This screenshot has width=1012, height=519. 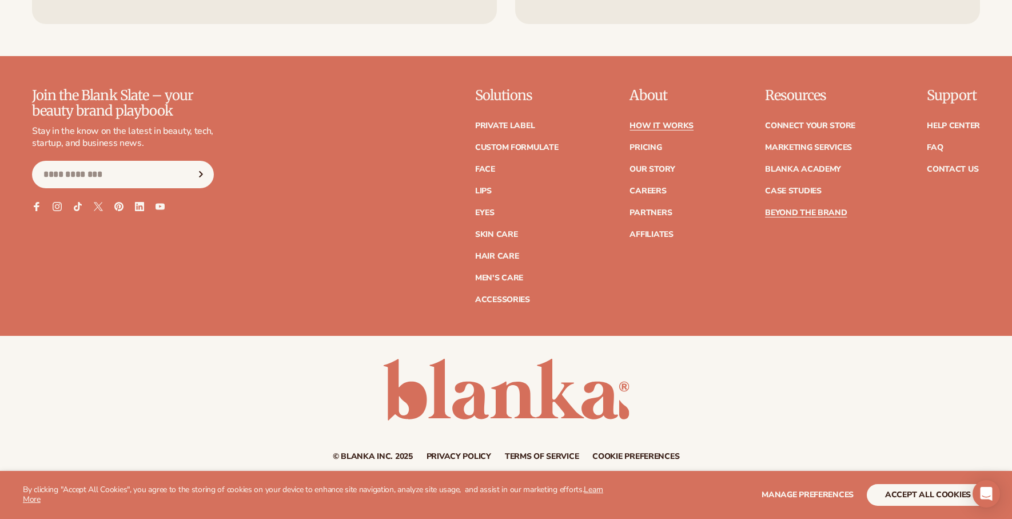 What do you see at coordinates (483, 191) in the screenshot?
I see `a: Lips` at bounding box center [483, 191].